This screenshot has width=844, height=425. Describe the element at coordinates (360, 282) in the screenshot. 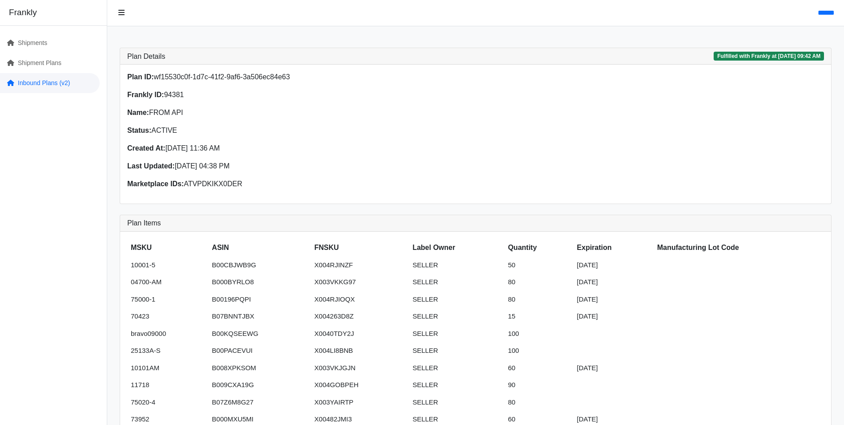

I see `td: X003VKKG97` at that location.